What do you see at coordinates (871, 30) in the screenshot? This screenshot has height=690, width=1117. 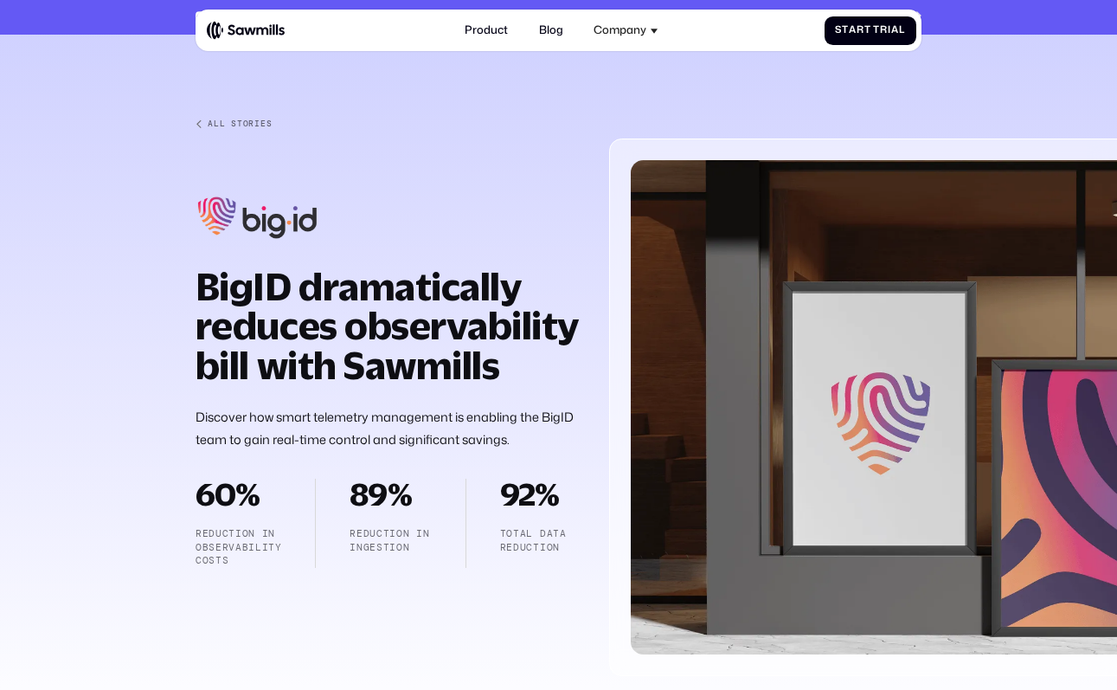 I see `a: StartTrial` at bounding box center [871, 30].